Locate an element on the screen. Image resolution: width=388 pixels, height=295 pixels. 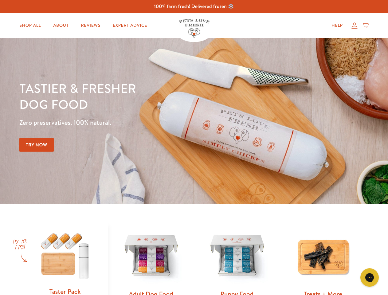
img: Pets Love Fresh is located at coordinates (194, 28).